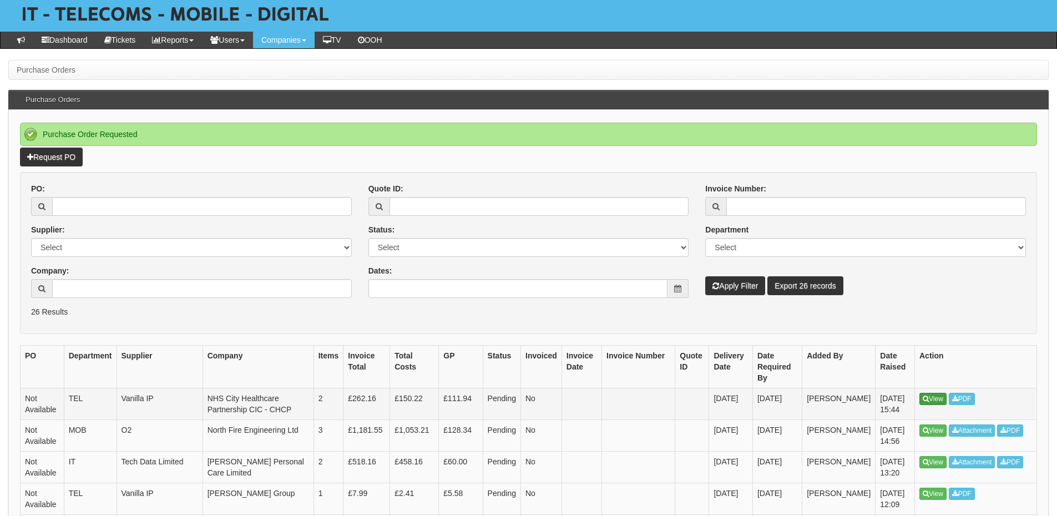 The image size is (1057, 516). What do you see at coordinates (367, 467) in the screenshot?
I see `td: £518.16` at bounding box center [367, 467].